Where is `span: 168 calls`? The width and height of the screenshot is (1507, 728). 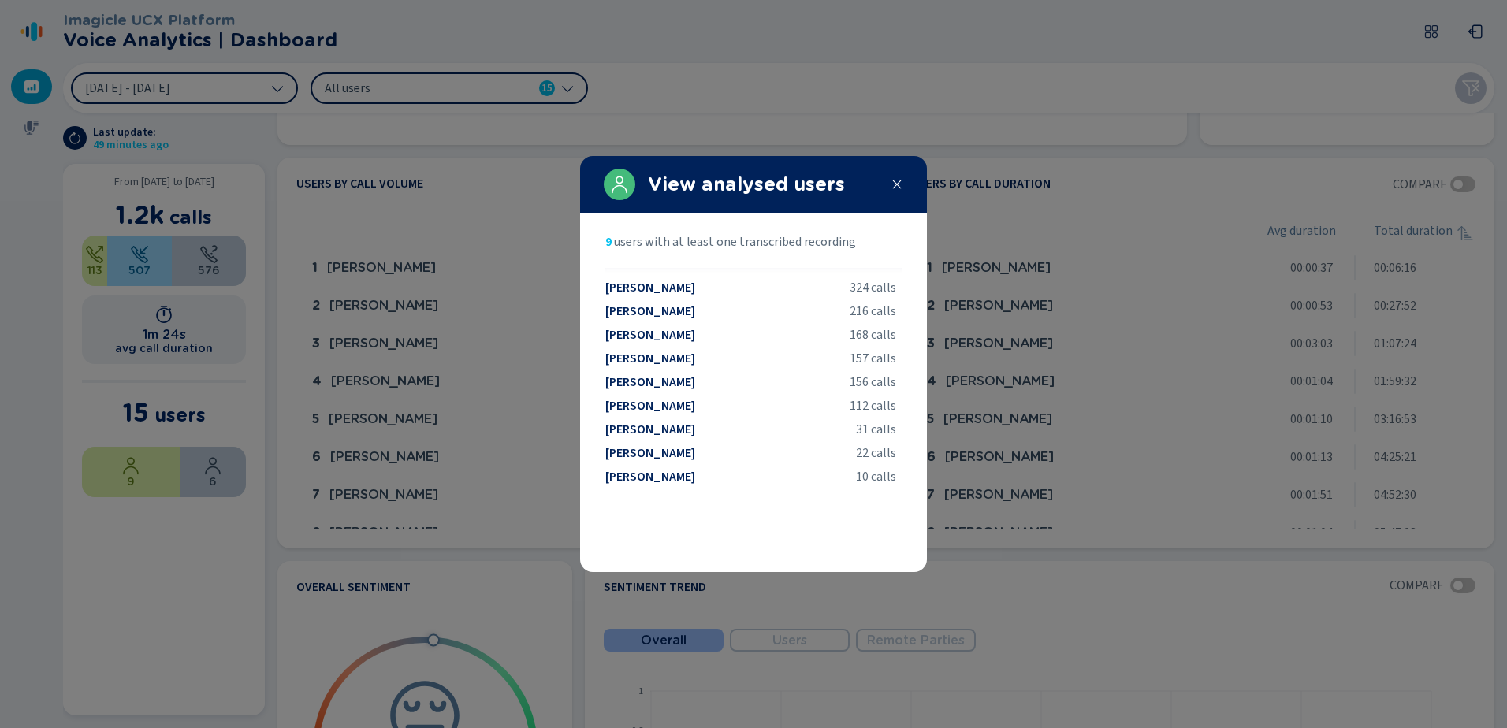
span: 168 calls is located at coordinates (873, 335).